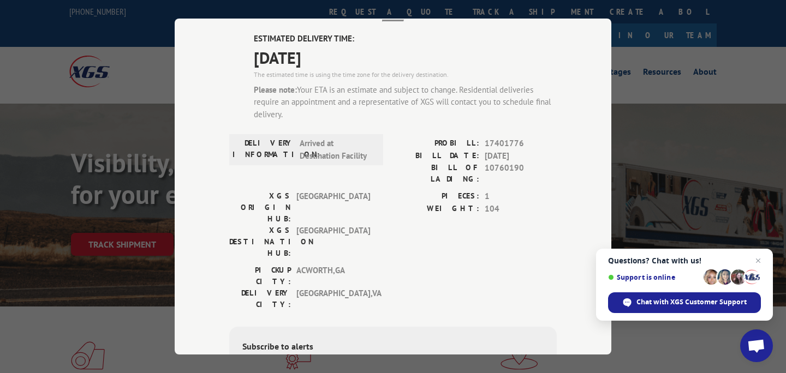 The width and height of the screenshot is (786, 373). What do you see at coordinates (521, 196) in the screenshot?
I see `span: 1` at bounding box center [521, 196].